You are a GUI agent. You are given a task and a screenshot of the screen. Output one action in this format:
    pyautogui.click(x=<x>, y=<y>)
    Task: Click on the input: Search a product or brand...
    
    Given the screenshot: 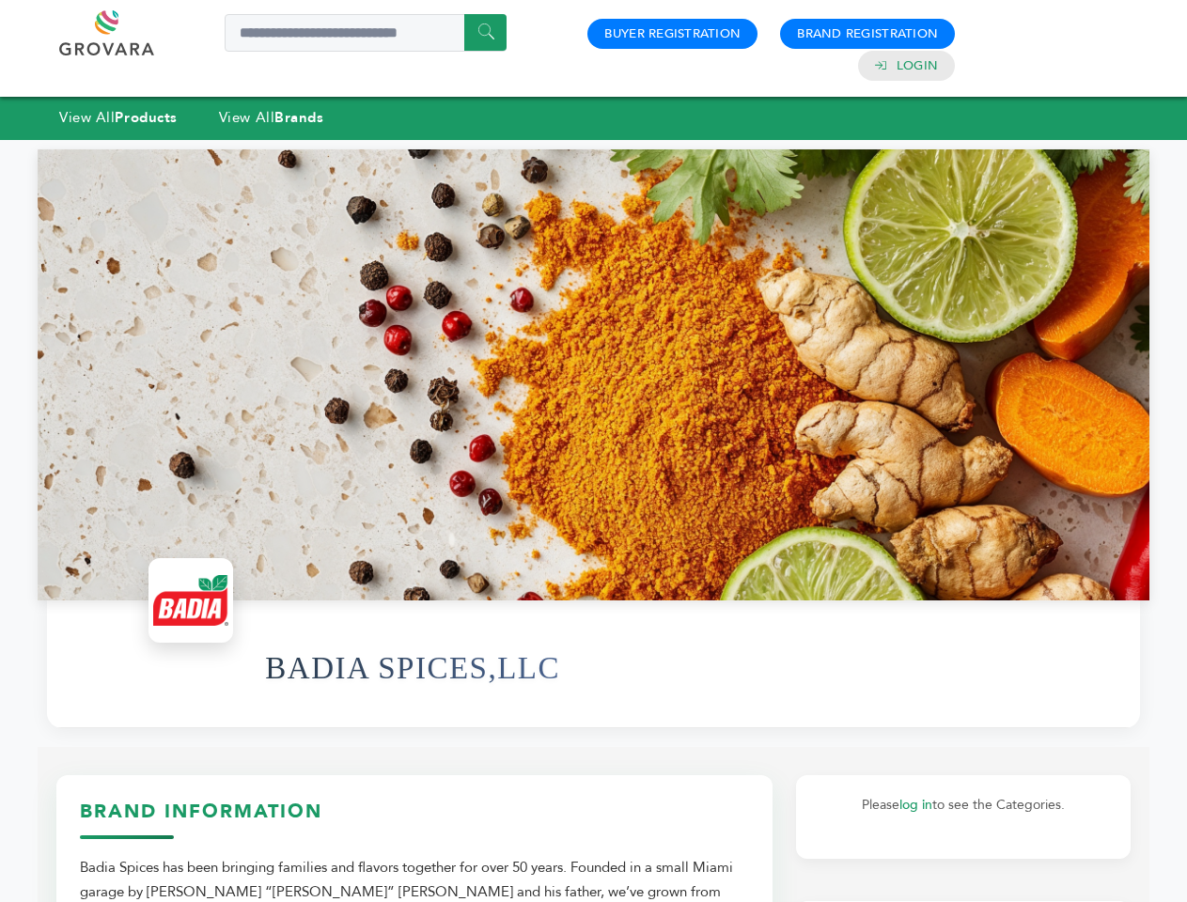 What is the action you would take?
    pyautogui.click(x=366, y=33)
    